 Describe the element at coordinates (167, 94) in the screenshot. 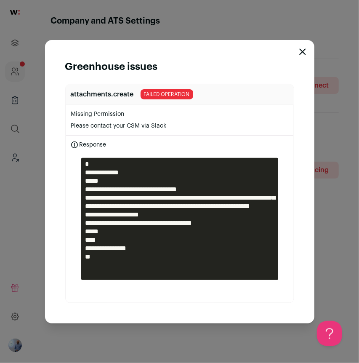

I see `span: failed operation` at that location.